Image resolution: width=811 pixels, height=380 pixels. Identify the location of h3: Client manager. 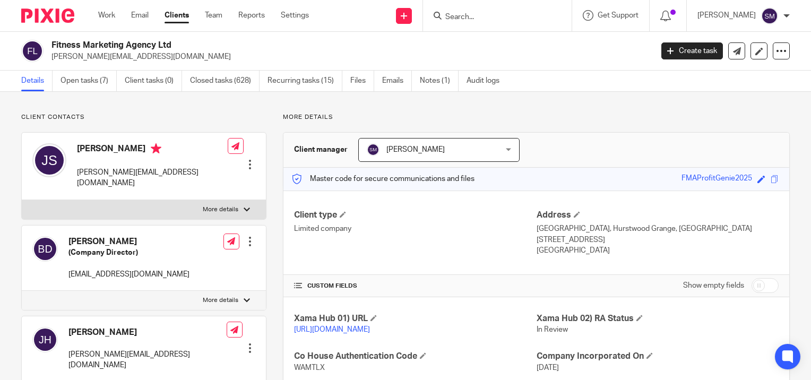
(320, 150).